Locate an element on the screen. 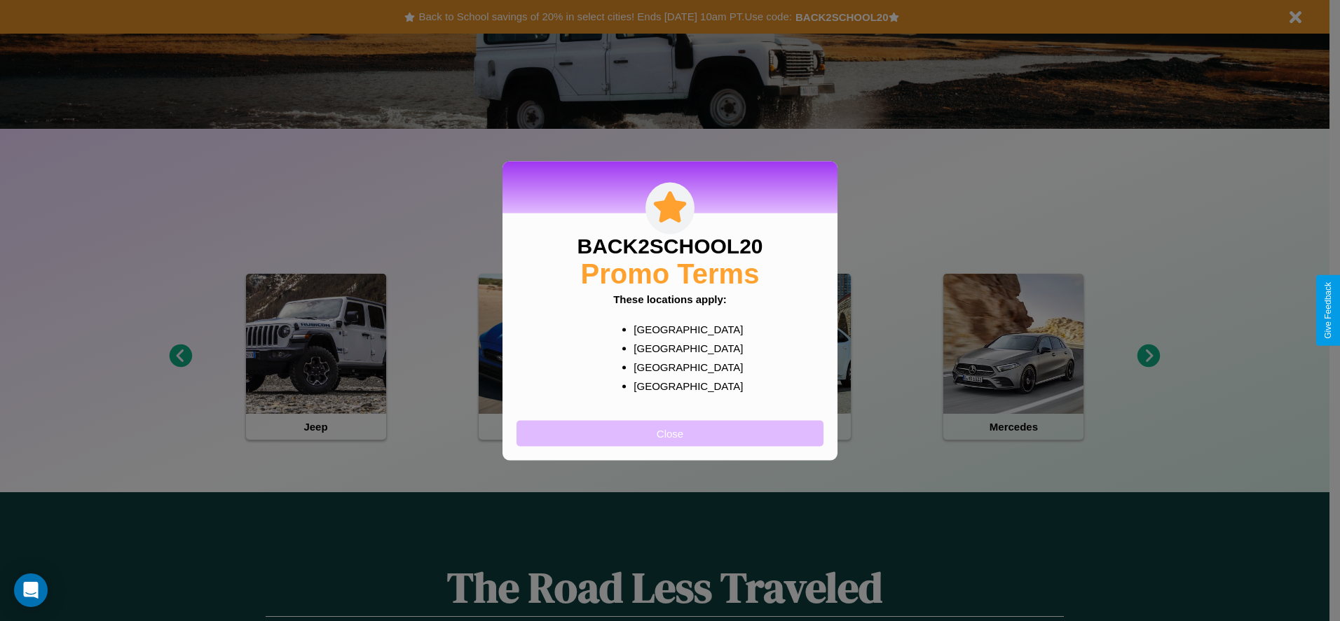 The width and height of the screenshot is (1340, 621). b: These locations apply: is located at coordinates (670, 298).